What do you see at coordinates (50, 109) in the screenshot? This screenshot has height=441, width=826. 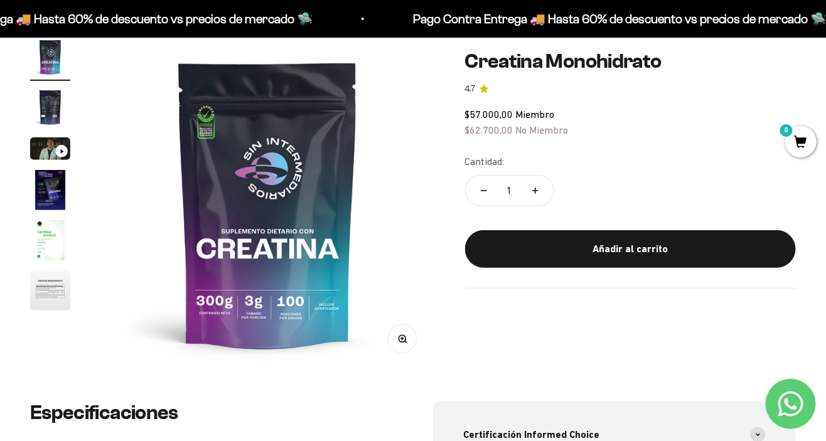 I see `button: Ir al artículo 2` at bounding box center [50, 109].